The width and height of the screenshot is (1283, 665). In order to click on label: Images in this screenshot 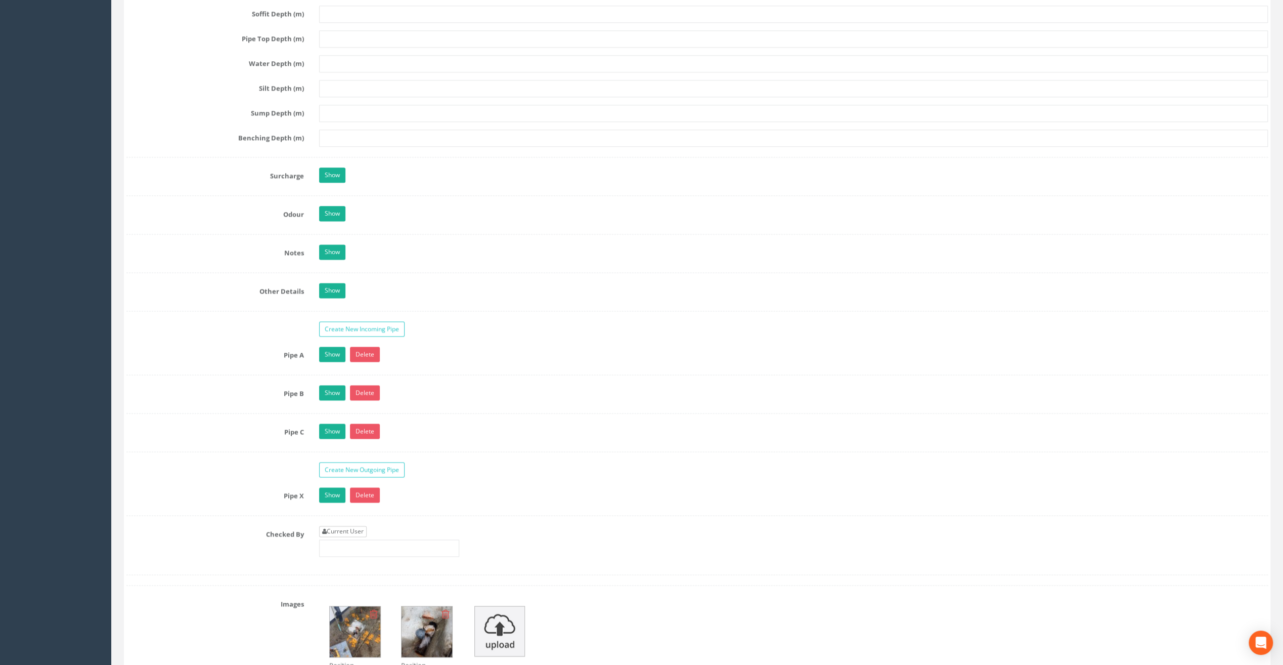, I will do `click(215, 602)`.